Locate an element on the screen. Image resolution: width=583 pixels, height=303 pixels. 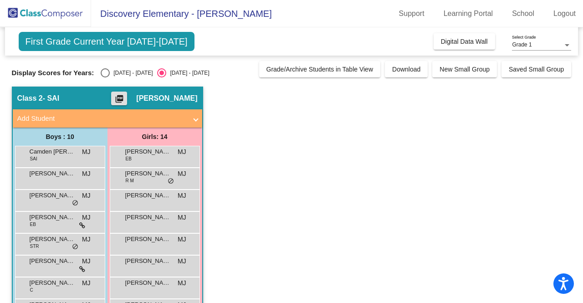
a: Support is located at coordinates (412, 14).